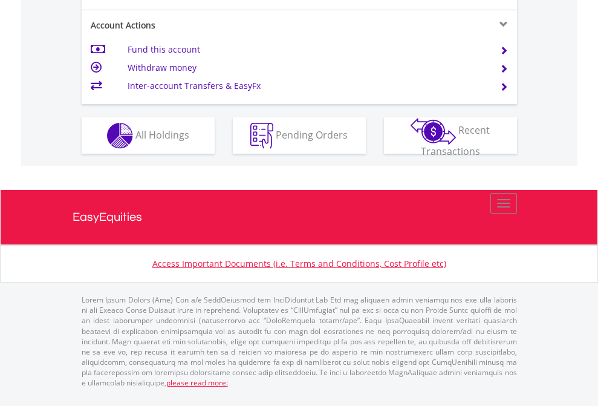 This screenshot has height=406, width=598. Describe the element at coordinates (299, 136) in the screenshot. I see `button: Pending Orders` at that location.